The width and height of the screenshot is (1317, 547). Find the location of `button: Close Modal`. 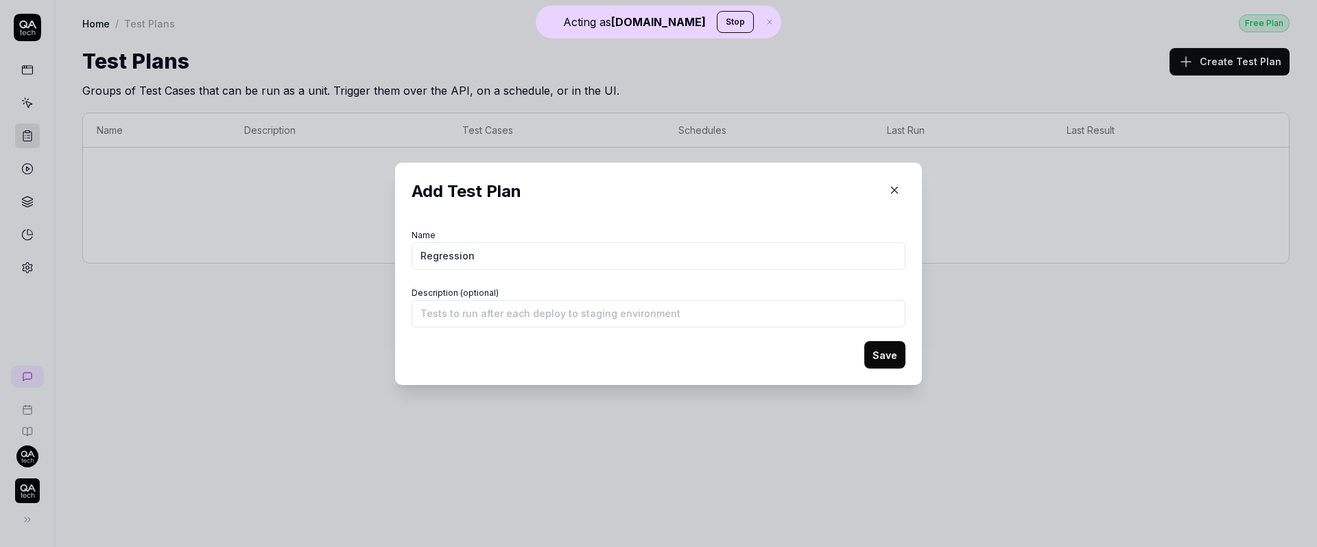

button: Close Modal is located at coordinates (894, 190).